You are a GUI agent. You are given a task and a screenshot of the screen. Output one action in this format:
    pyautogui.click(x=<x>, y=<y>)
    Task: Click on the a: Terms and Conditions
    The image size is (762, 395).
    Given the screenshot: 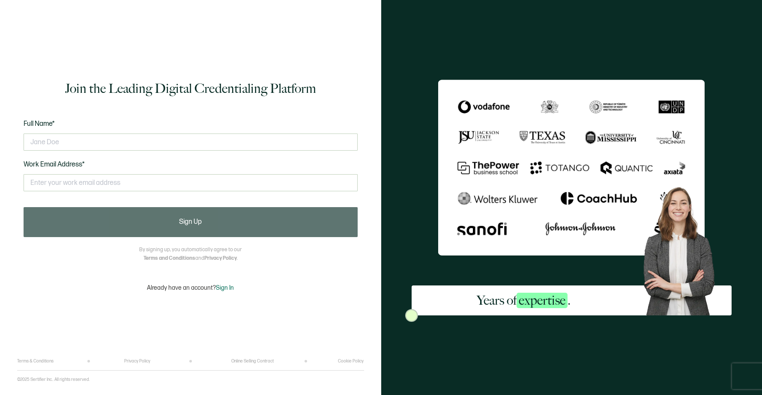 What is the action you would take?
    pyautogui.click(x=169, y=258)
    